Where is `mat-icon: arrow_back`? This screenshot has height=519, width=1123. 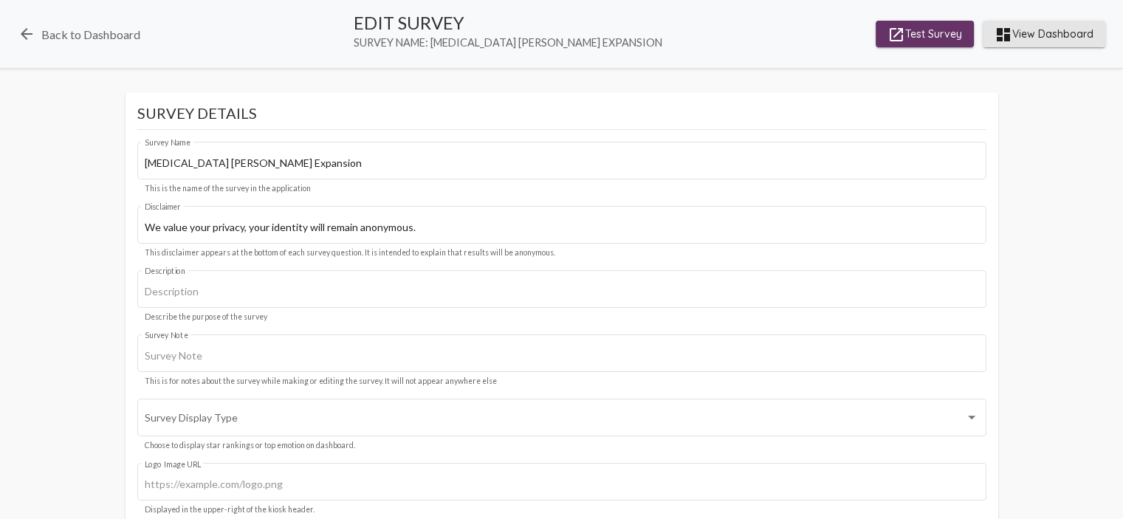
mat-icon: arrow_back is located at coordinates (27, 34).